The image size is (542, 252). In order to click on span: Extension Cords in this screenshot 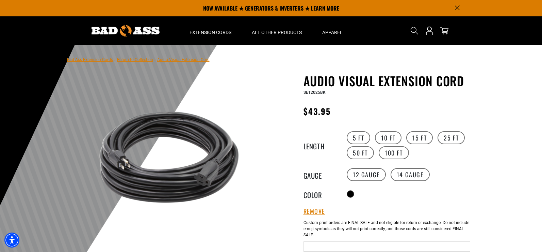, I will do `click(210, 32)`.